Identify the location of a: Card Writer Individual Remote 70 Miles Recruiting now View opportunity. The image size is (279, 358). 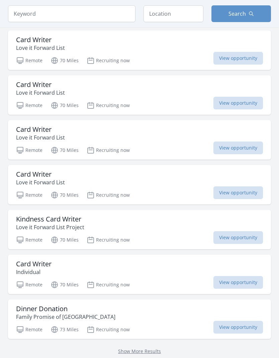
(140, 274).